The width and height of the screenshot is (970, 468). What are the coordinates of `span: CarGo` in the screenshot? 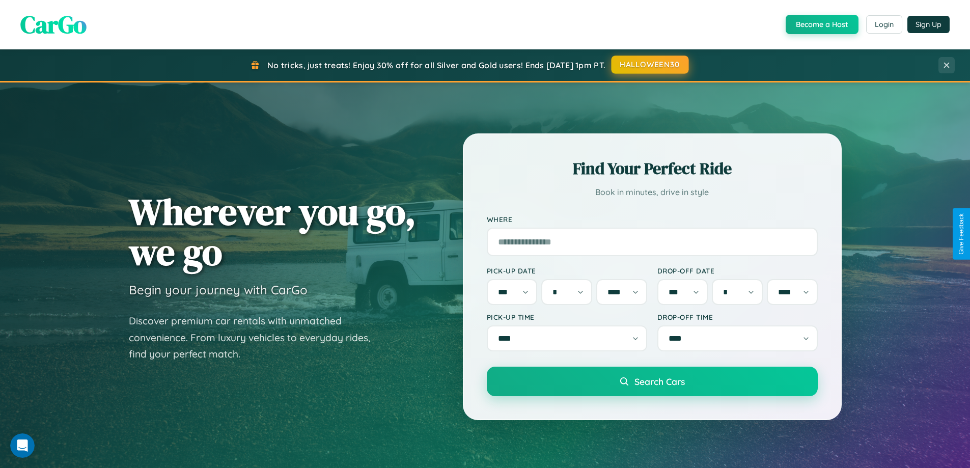 It's located at (53, 24).